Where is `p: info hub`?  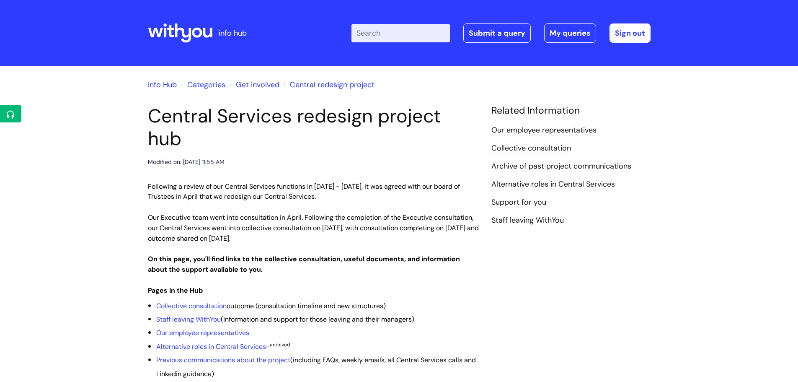 p: info hub is located at coordinates (233, 33).